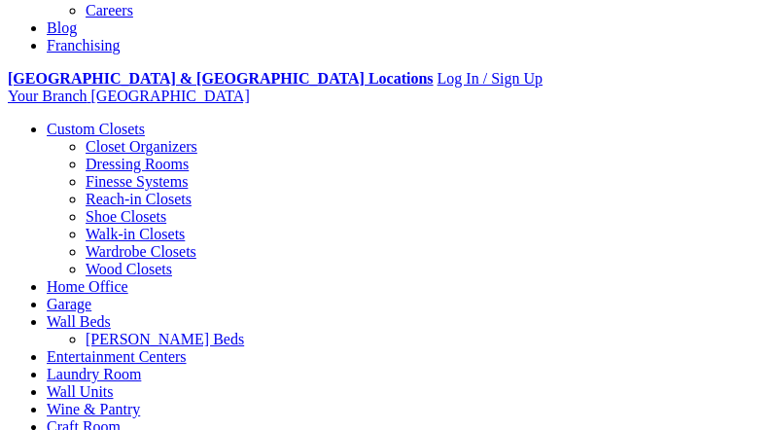 This screenshot has width=771, height=430. Describe the element at coordinates (489, 78) in the screenshot. I see `a: Log In / Sign Up` at that location.